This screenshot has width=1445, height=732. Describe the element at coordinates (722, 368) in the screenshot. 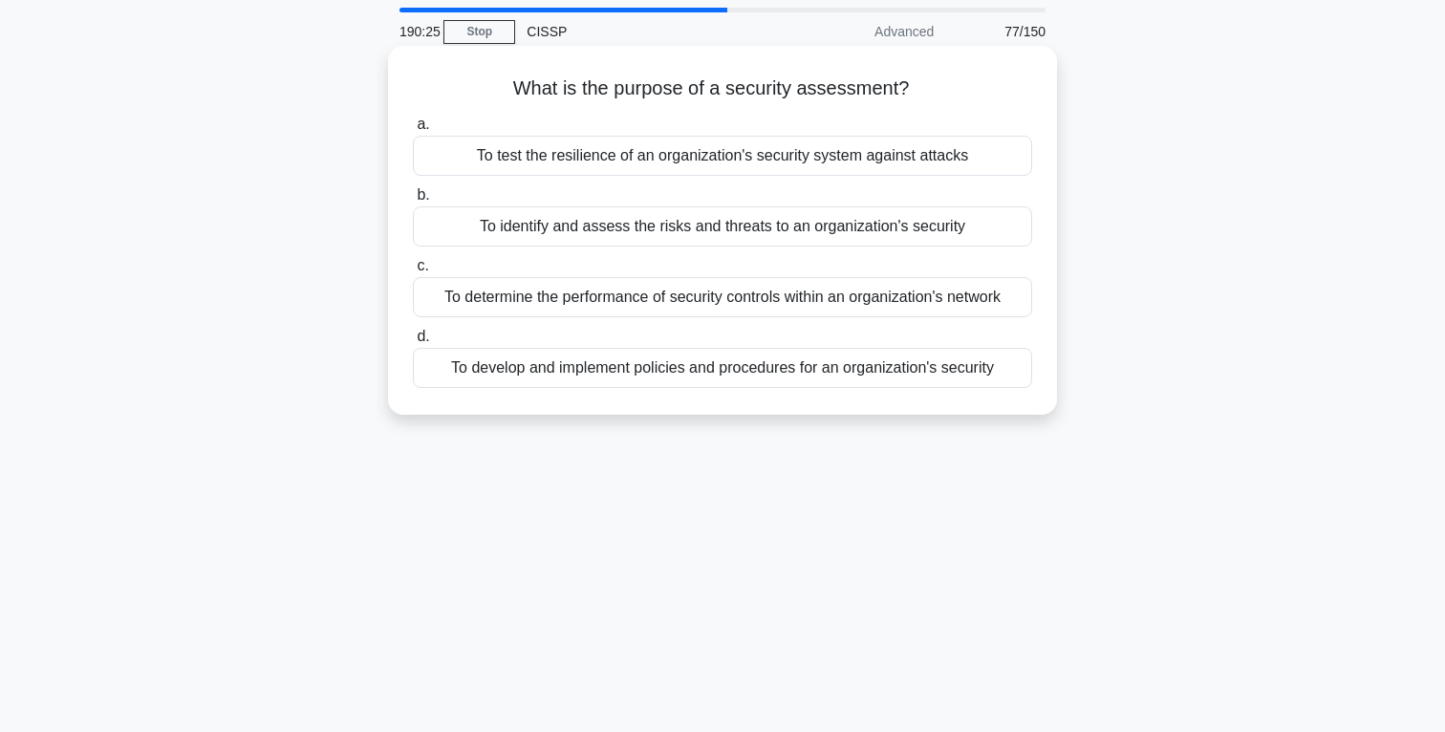

I see `div: To develop and implement policies and procedures for an organization's security` at that location.